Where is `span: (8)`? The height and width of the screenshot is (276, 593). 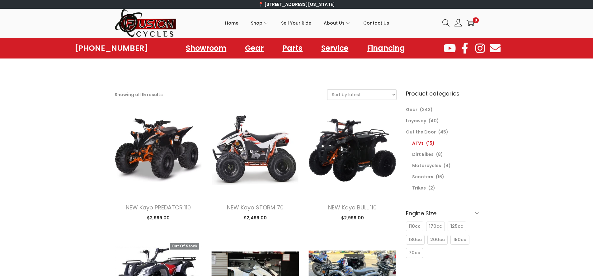 span: (8) is located at coordinates (439, 154).